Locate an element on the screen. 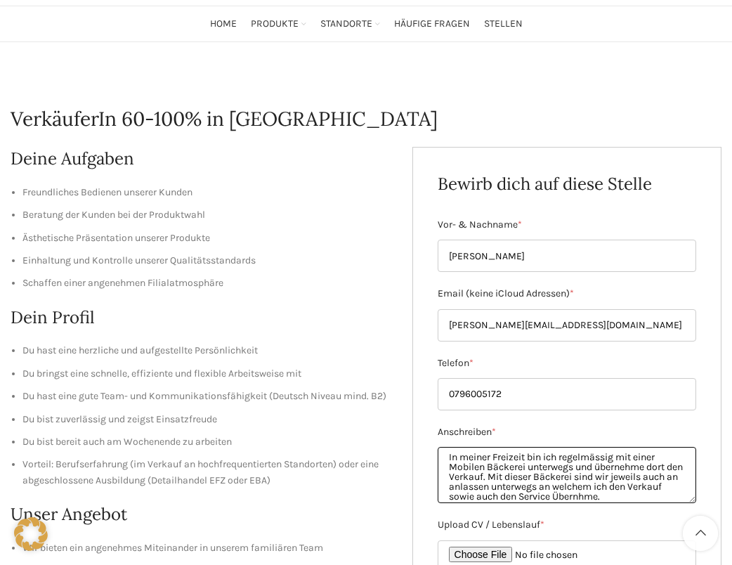  li: Du hast eine gute Team- und Kommunikationsfähigkeit (Deutsch Niveau mind. B2) is located at coordinates (207, 396).